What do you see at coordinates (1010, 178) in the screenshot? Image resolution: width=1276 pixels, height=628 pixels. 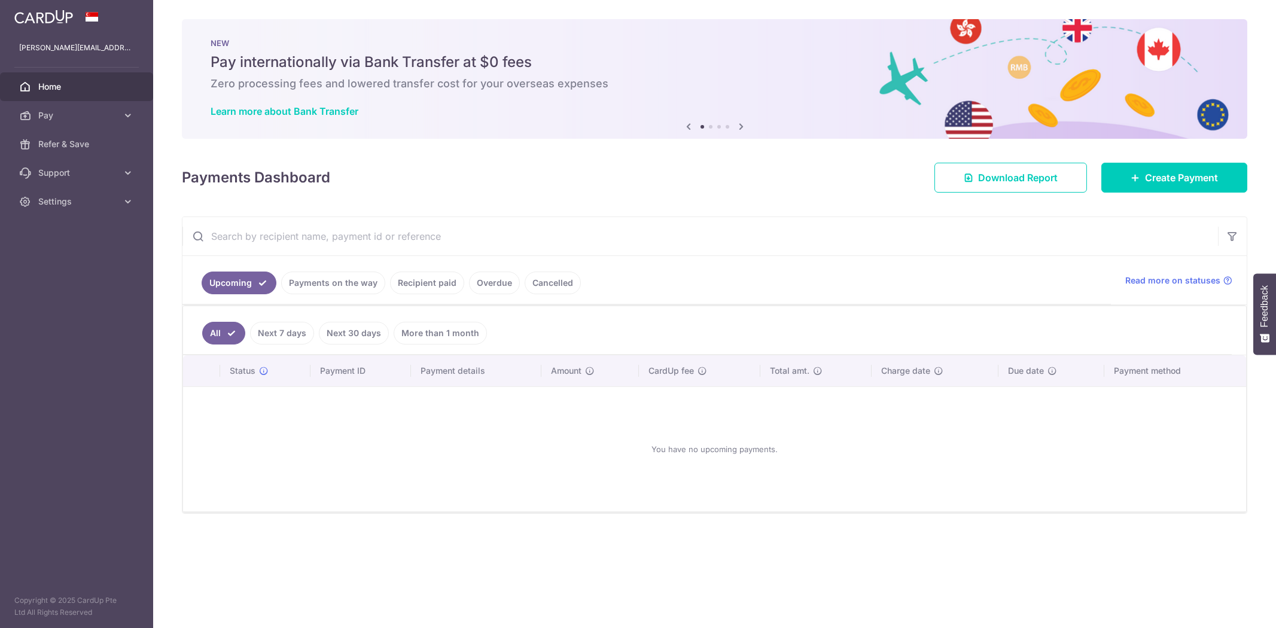 I see `a: Download Report` at bounding box center [1010, 178].